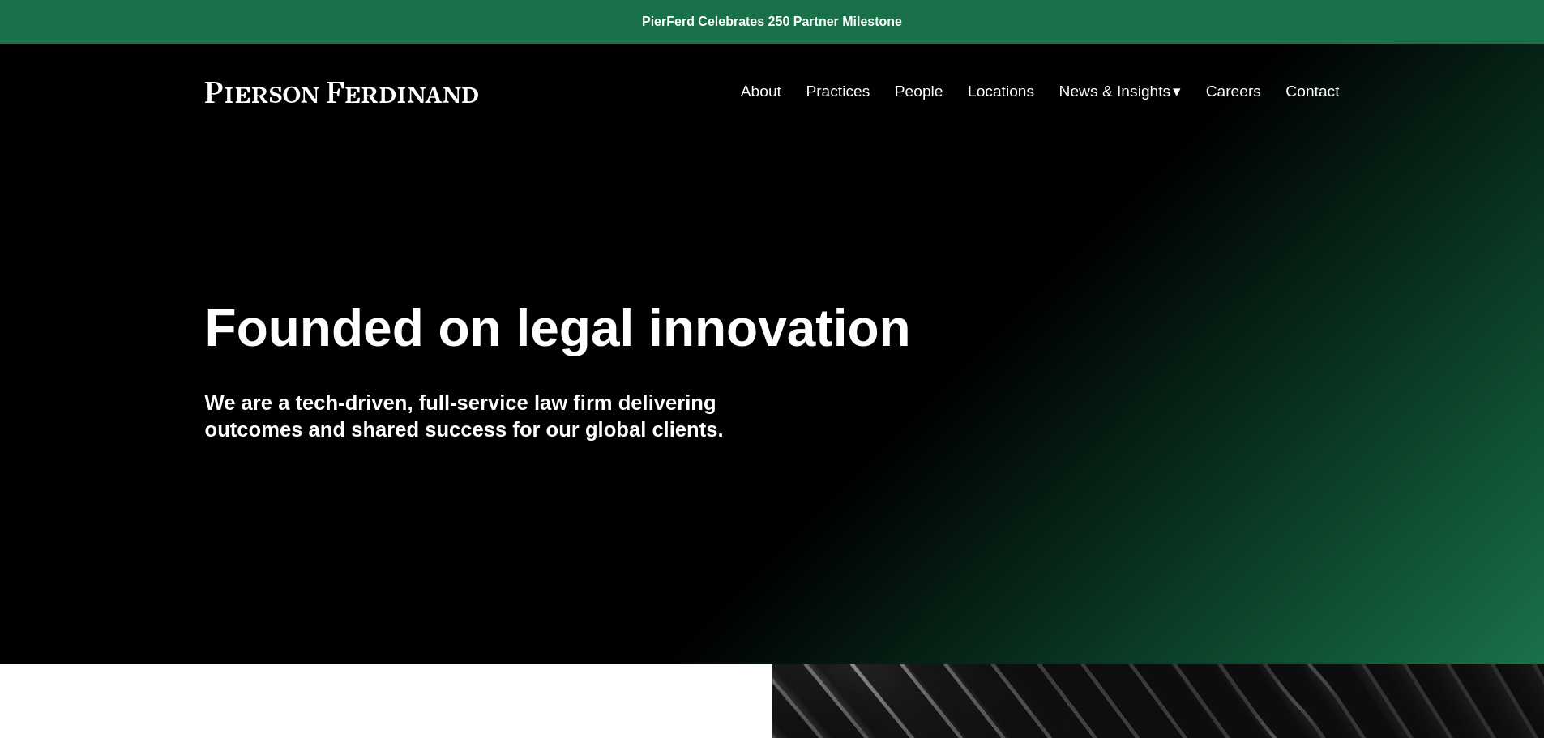 This screenshot has width=1544, height=738. I want to click on a: Contact, so click(1312, 92).